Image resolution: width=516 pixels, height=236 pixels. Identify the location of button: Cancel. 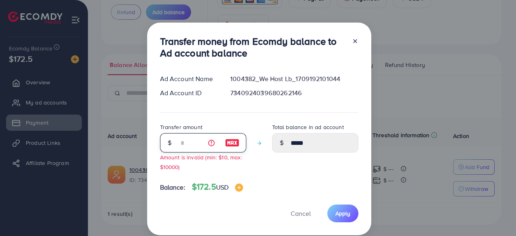
(301, 213).